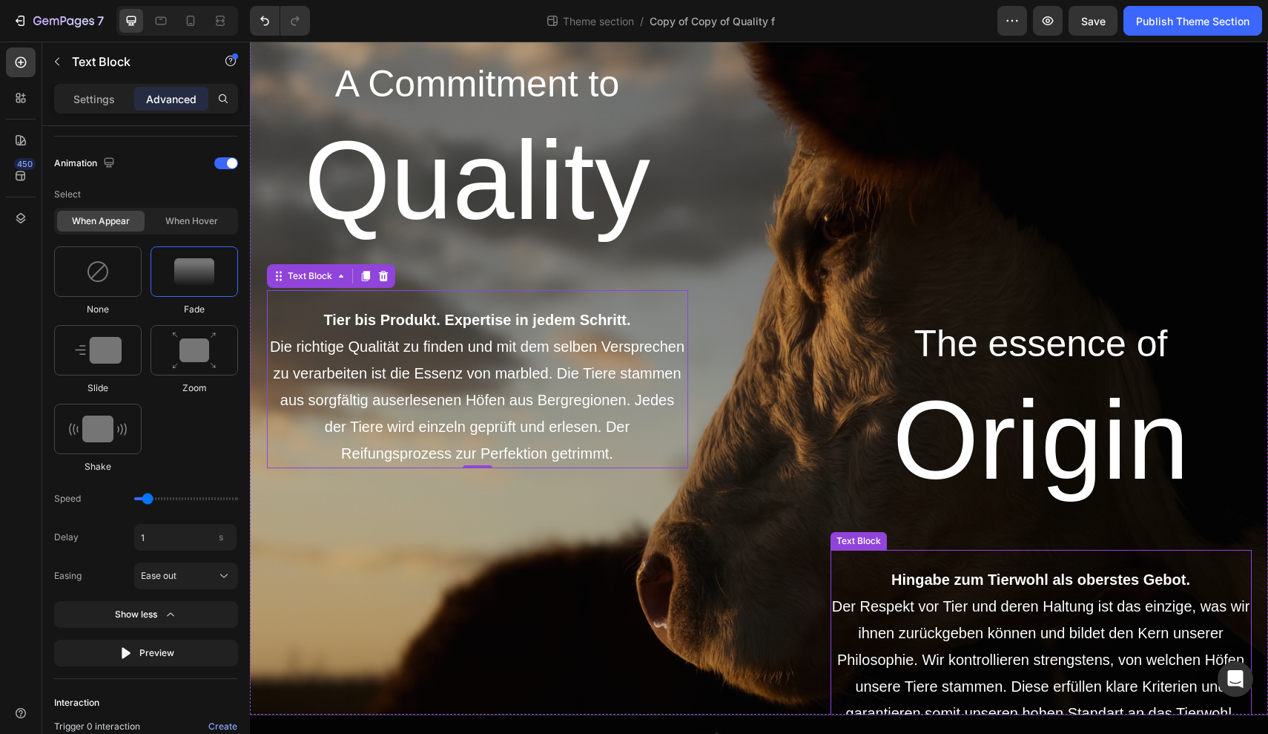 Image resolution: width=1268 pixels, height=734 pixels. I want to click on div: Publish Theme Section, so click(1193, 21).